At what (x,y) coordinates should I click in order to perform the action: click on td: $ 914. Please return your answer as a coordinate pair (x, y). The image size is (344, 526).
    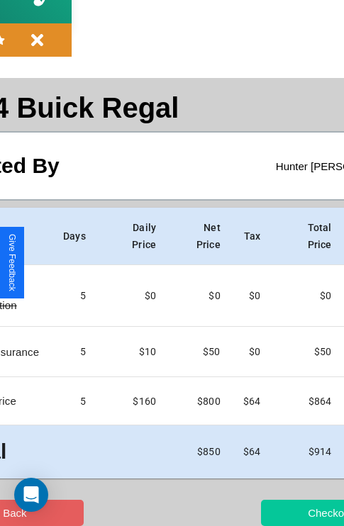
    Looking at the image, I should click on (307, 451).